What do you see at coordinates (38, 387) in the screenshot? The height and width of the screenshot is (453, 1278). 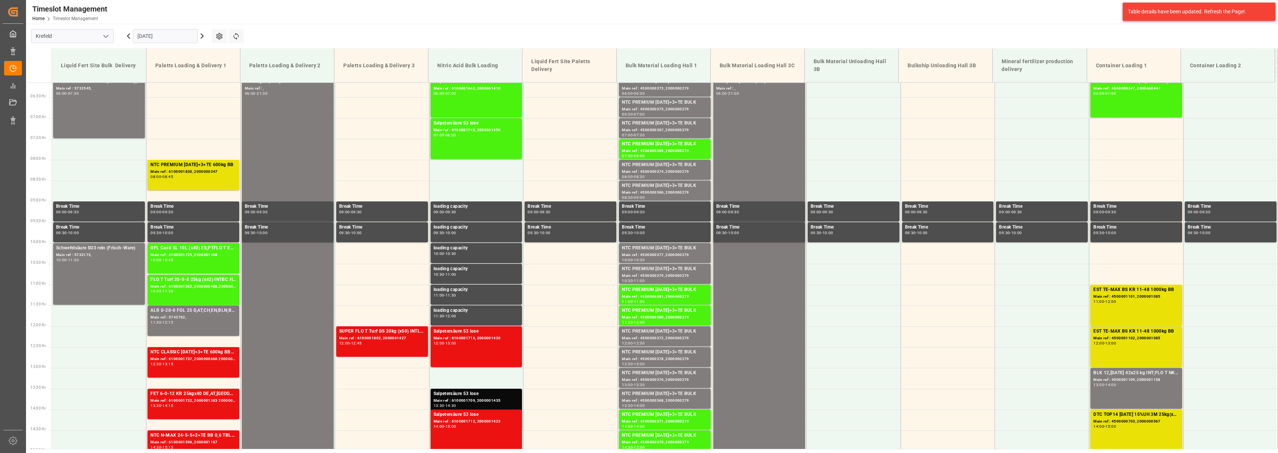 I see `span: 13:30 Hr` at bounding box center [38, 387].